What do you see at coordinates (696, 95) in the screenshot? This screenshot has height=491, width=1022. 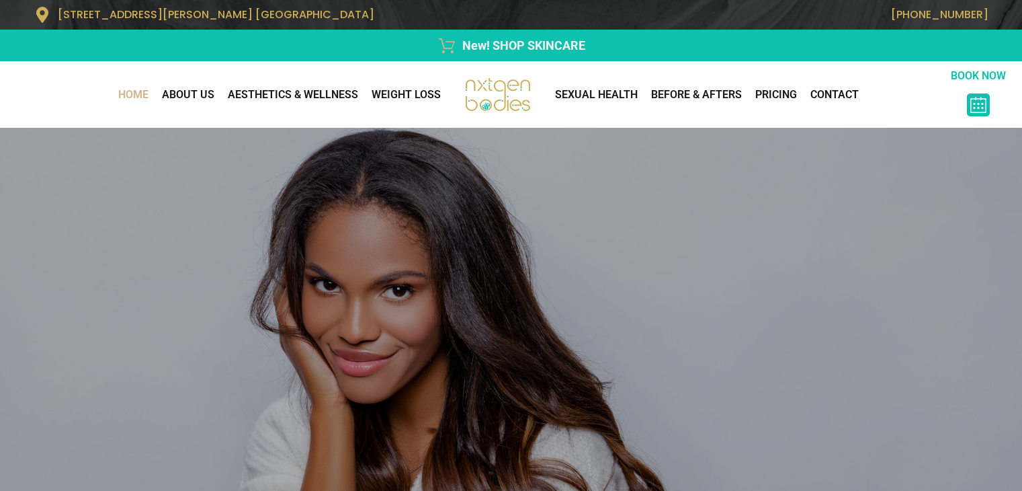 I see `a: Before & Afters` at bounding box center [696, 95].